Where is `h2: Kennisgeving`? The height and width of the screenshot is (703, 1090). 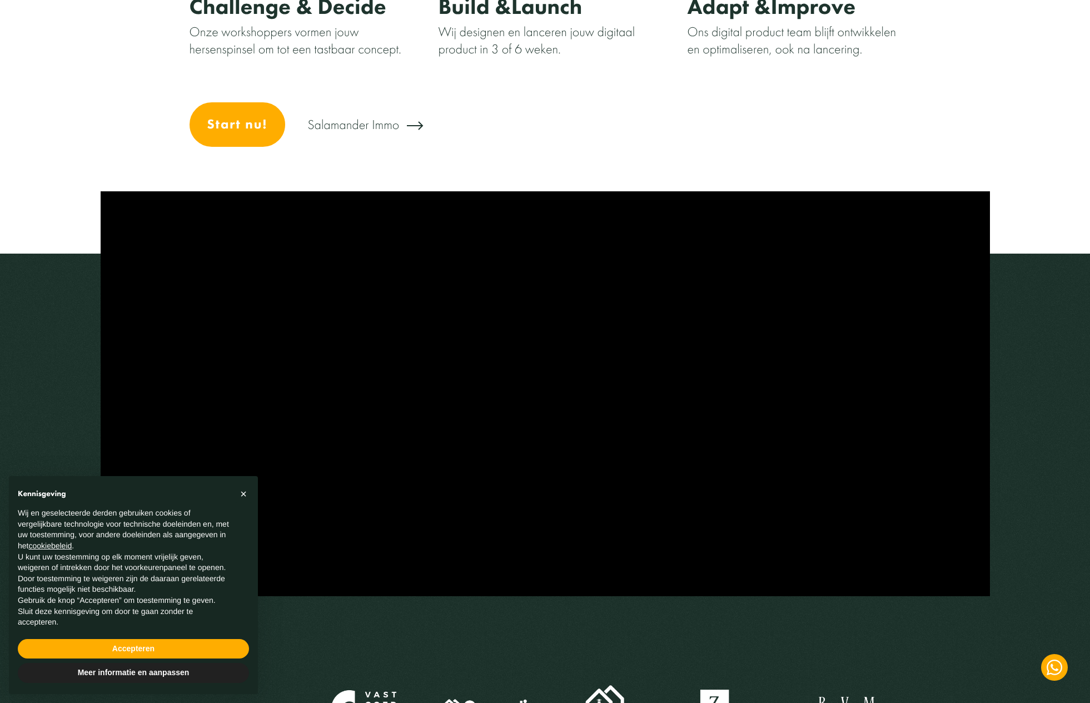
h2: Kennisgeving is located at coordinates (124, 494).